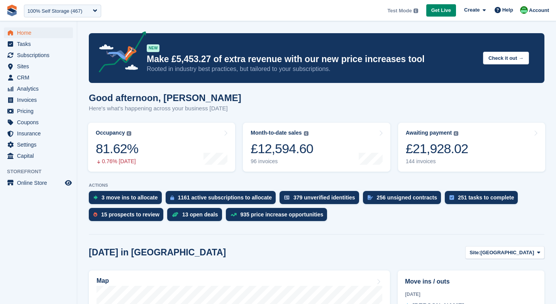  I want to click on div: £21,928.02, so click(437, 149).